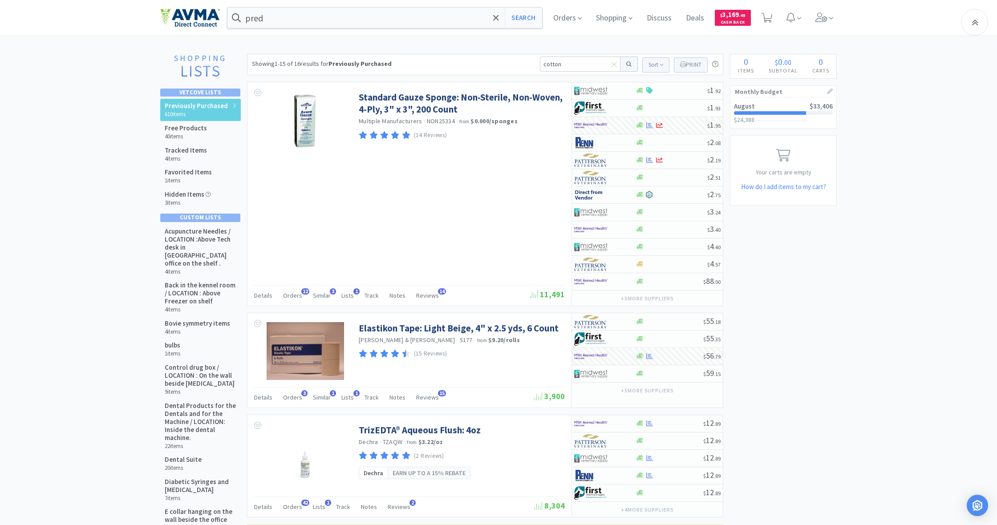 The height and width of the screenshot is (525, 997). Describe the element at coordinates (659, 18) in the screenshot. I see `a: Discuss` at that location.